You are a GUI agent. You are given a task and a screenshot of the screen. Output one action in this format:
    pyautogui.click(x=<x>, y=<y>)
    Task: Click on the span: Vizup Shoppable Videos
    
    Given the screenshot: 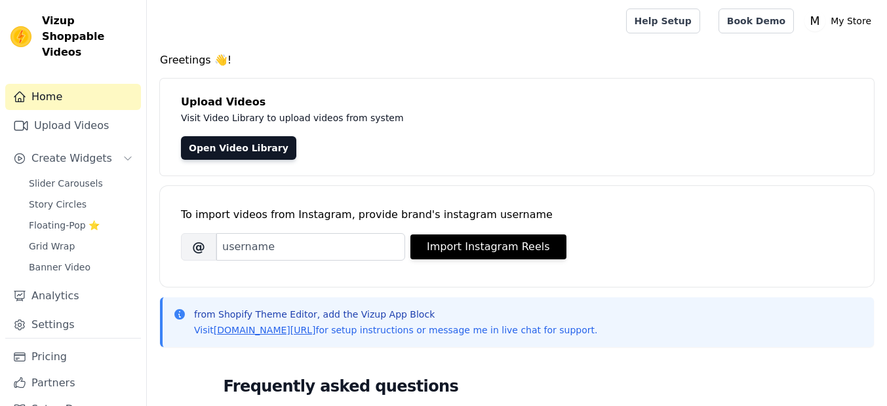 What is the action you would take?
    pyautogui.click(x=88, y=37)
    